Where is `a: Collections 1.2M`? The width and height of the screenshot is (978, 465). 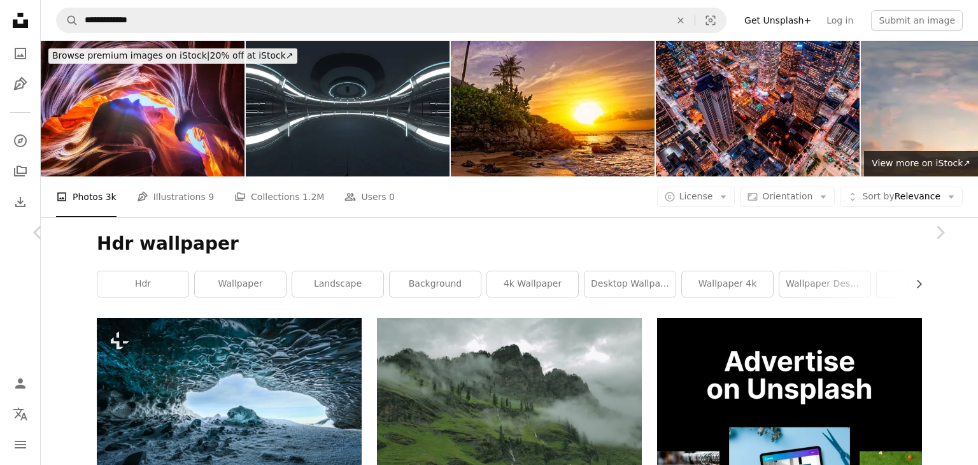
a: Collections 1.2M is located at coordinates (279, 197).